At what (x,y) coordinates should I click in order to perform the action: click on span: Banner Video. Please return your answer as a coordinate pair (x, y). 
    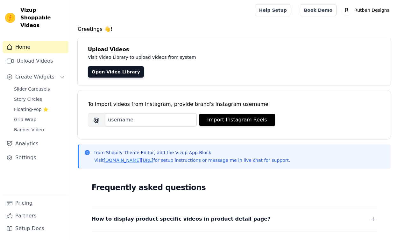
    Looking at the image, I should click on (29, 130).